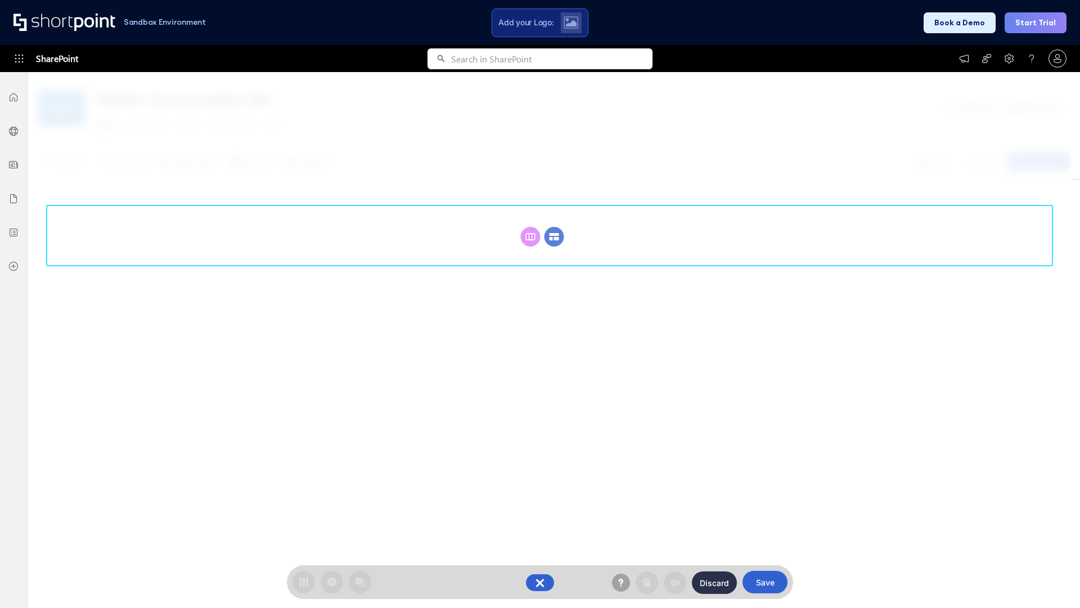 Image resolution: width=1080 pixels, height=608 pixels. I want to click on input: Search in SharePoint, so click(552, 59).